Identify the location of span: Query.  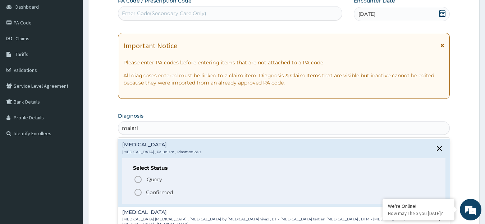
(154, 180).